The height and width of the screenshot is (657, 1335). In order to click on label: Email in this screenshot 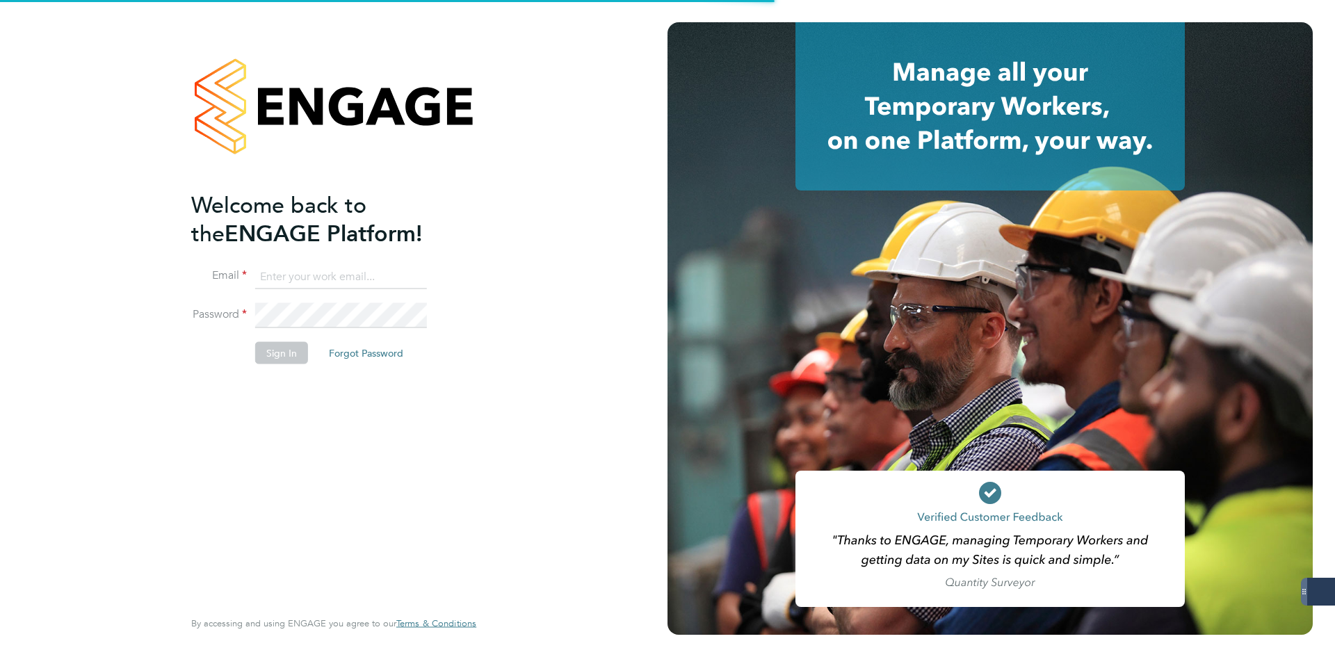, I will do `click(219, 275)`.